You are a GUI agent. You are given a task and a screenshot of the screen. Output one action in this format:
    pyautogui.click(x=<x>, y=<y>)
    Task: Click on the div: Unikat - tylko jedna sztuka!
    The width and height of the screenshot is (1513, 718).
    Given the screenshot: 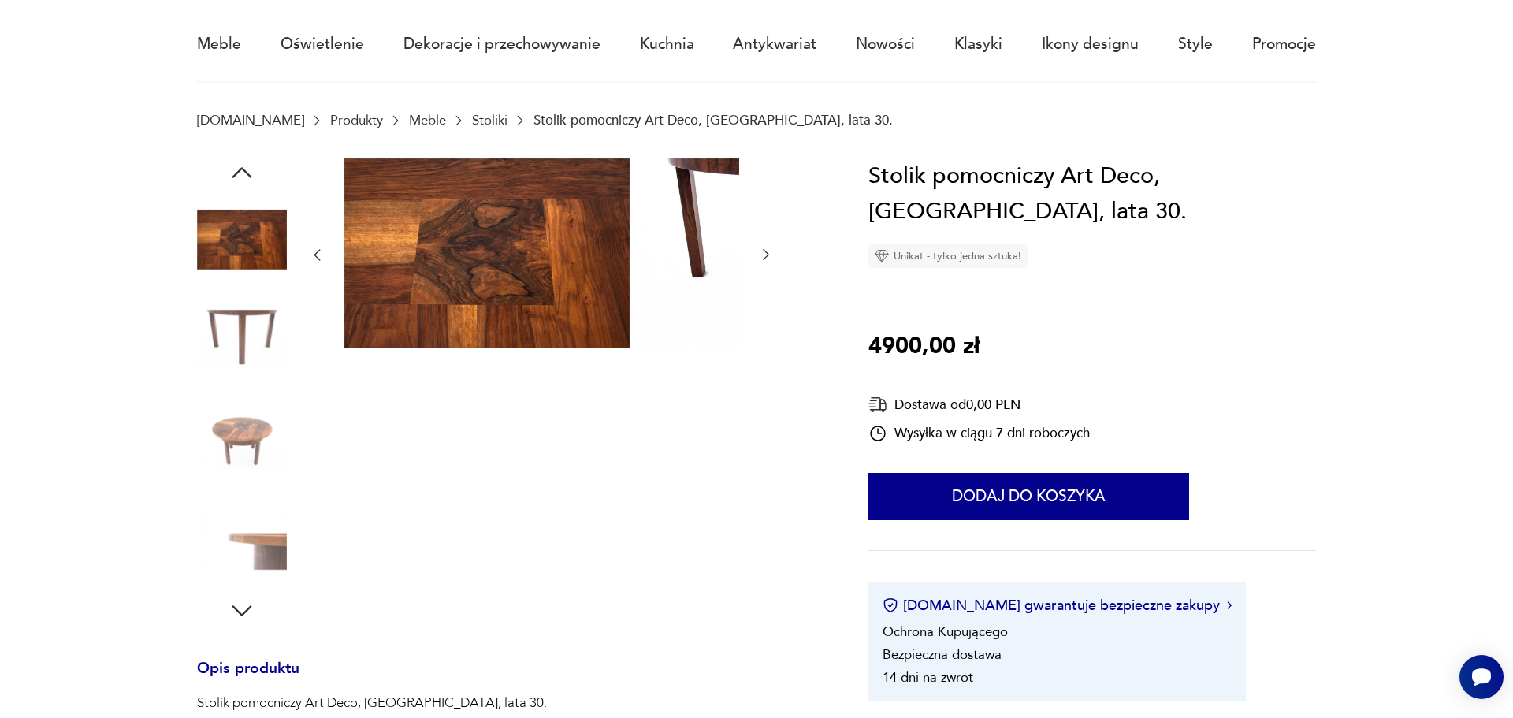 What is the action you would take?
    pyautogui.click(x=948, y=256)
    